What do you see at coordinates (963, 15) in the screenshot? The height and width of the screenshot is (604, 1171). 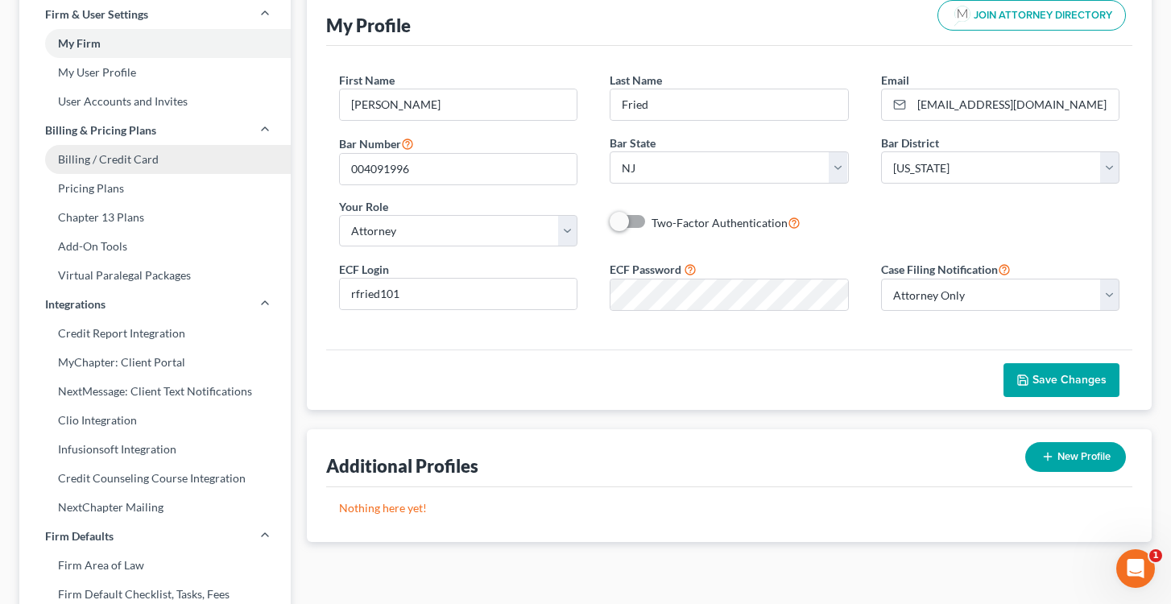 I see `img: modern-attorney-logo-488310dd42d0e56951fffe13e3ed90e038bc441dd813d23dff0c9337a977f38e.png` at bounding box center [963, 15].